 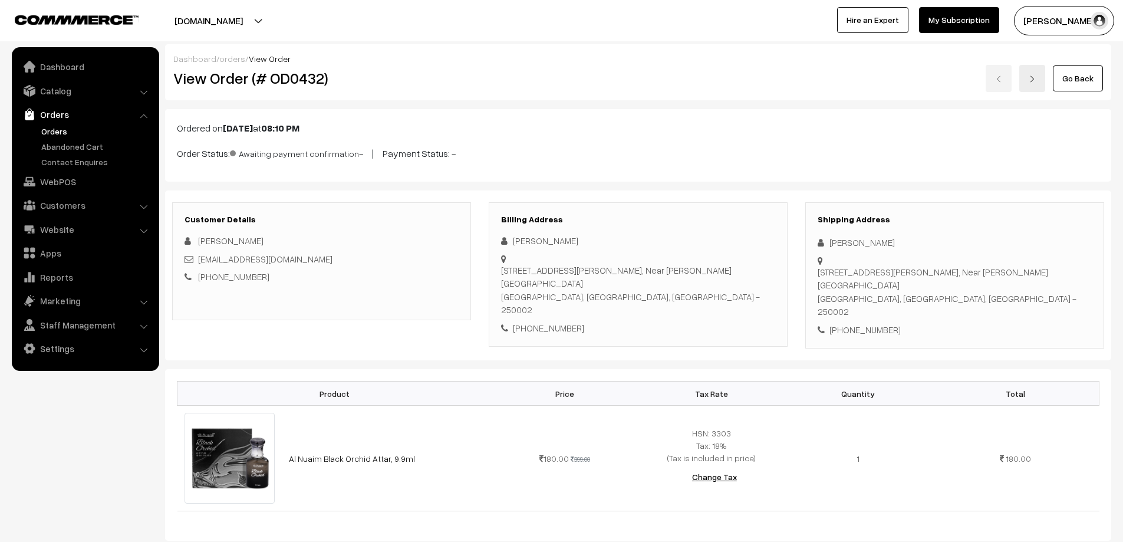 What do you see at coordinates (1077, 78) in the screenshot?
I see `a: Go Back` at bounding box center [1077, 78].